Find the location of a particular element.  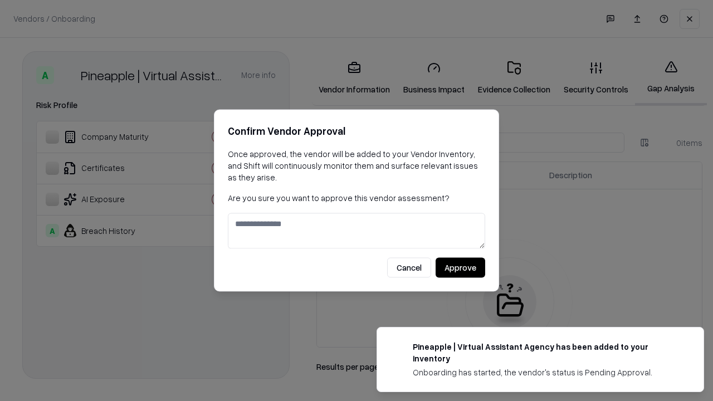

div: Onboarding has started, the vendor's status is Pending Approval. is located at coordinates (545, 372).